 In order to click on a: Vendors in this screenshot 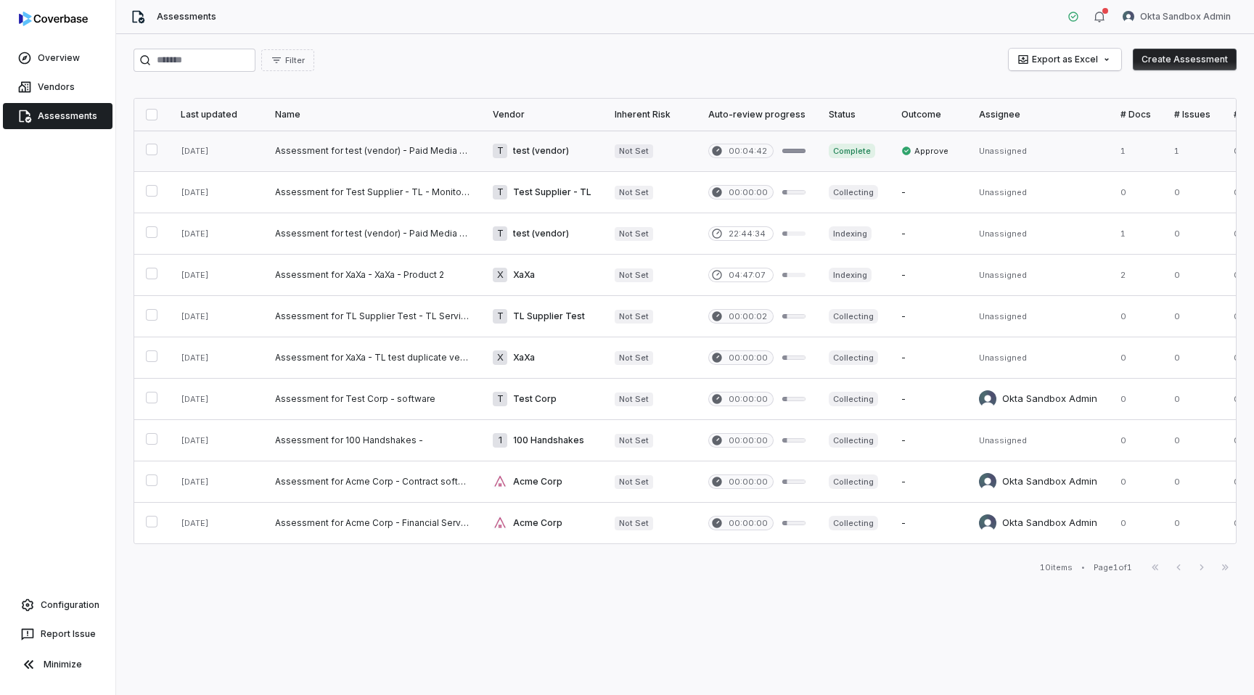, I will do `click(57, 87)`.